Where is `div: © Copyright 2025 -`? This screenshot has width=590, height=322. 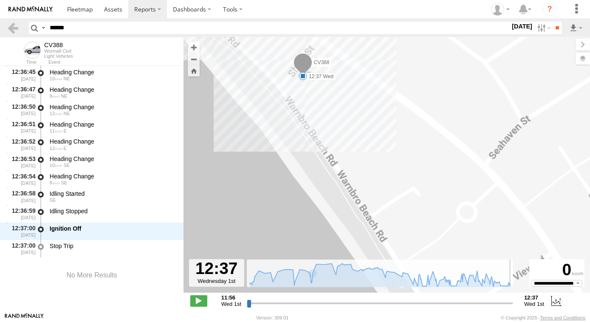
div: © Copyright 2025 - is located at coordinates (543, 318).